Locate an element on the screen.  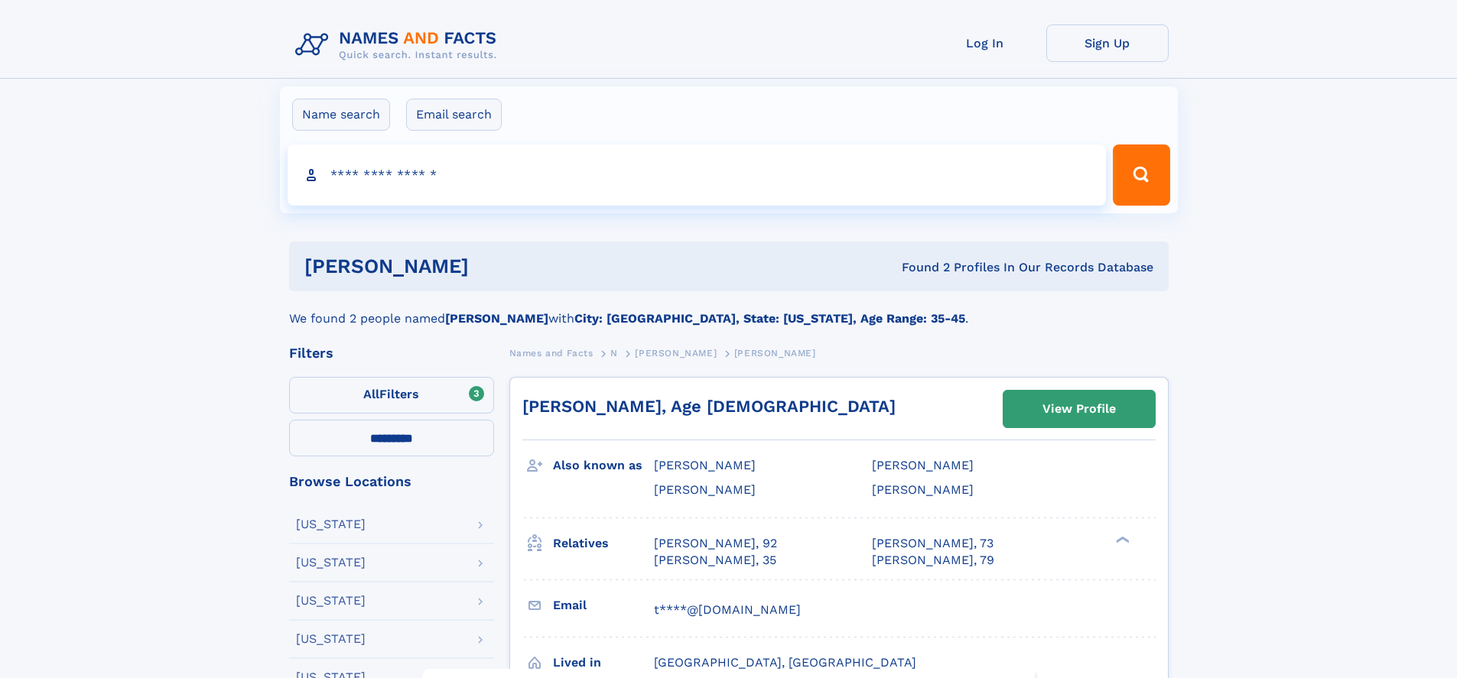
button: Search Button is located at coordinates (1141, 175).